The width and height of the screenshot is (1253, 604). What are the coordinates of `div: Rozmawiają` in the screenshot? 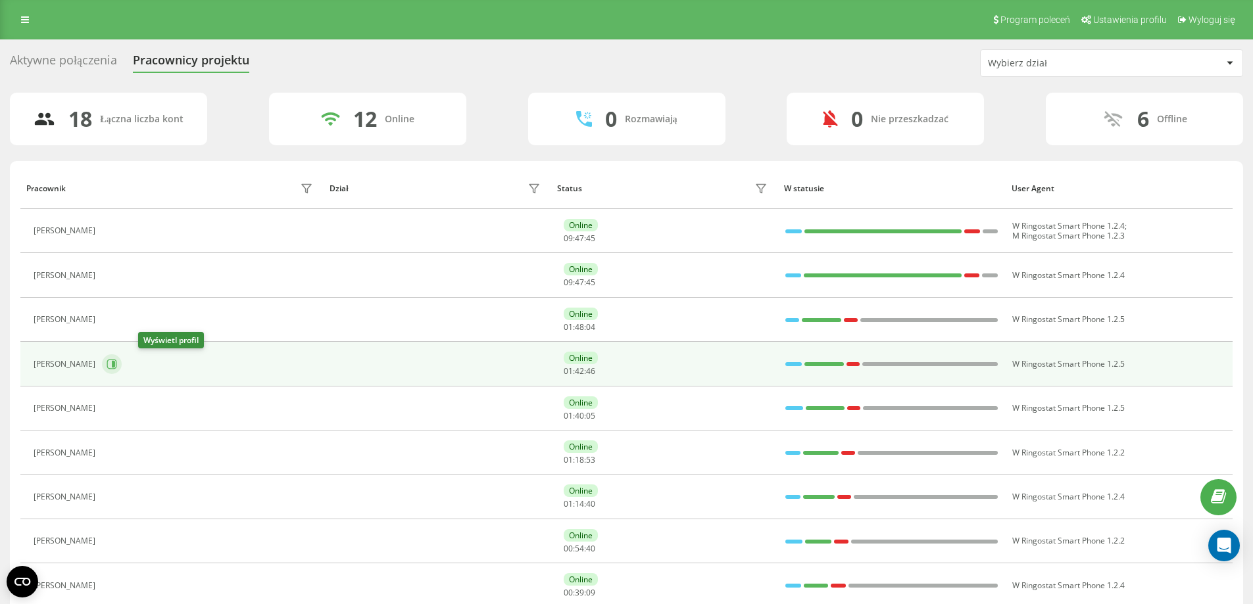 It's located at (651, 119).